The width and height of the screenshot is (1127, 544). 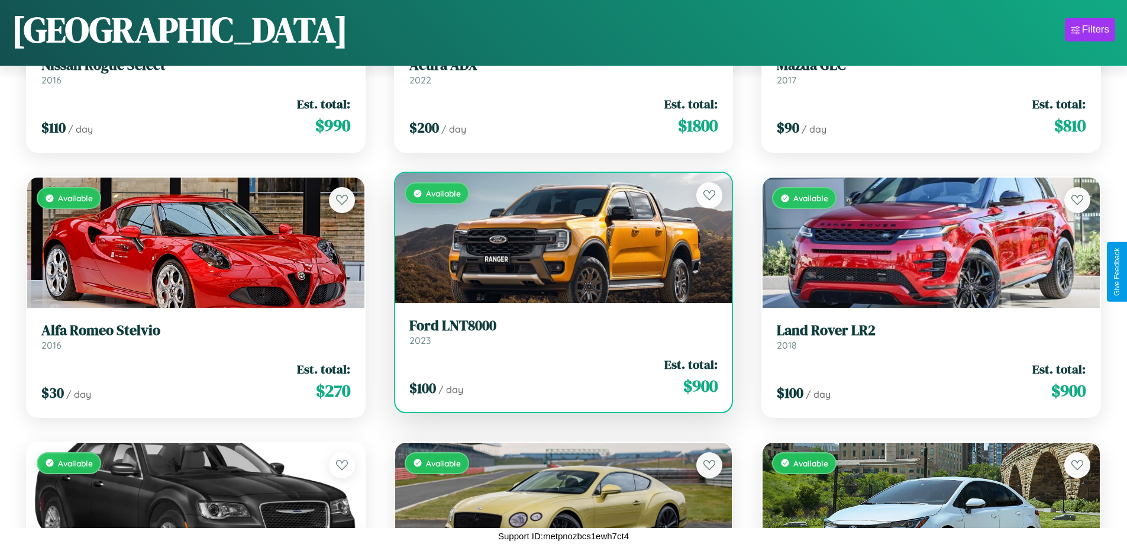 I want to click on span: $ 200, so click(x=424, y=127).